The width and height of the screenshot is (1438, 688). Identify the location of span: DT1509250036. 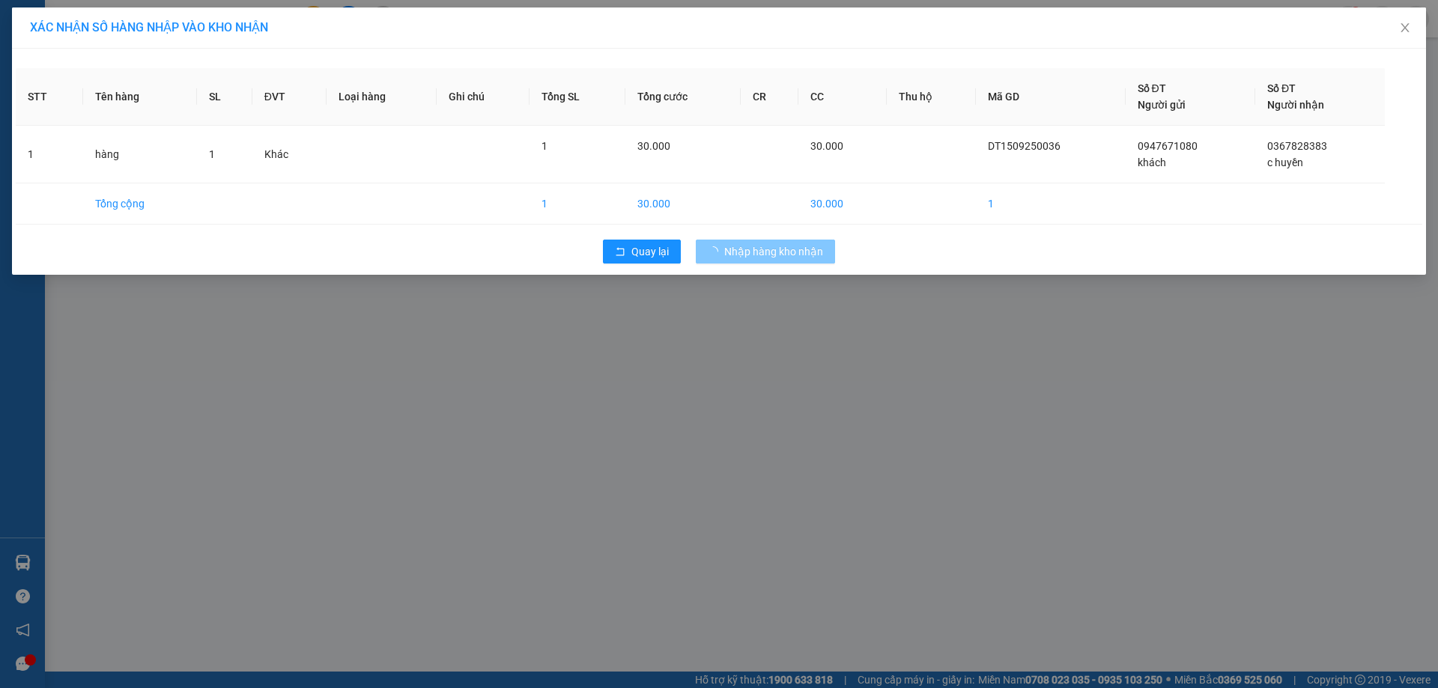
(1024, 146).